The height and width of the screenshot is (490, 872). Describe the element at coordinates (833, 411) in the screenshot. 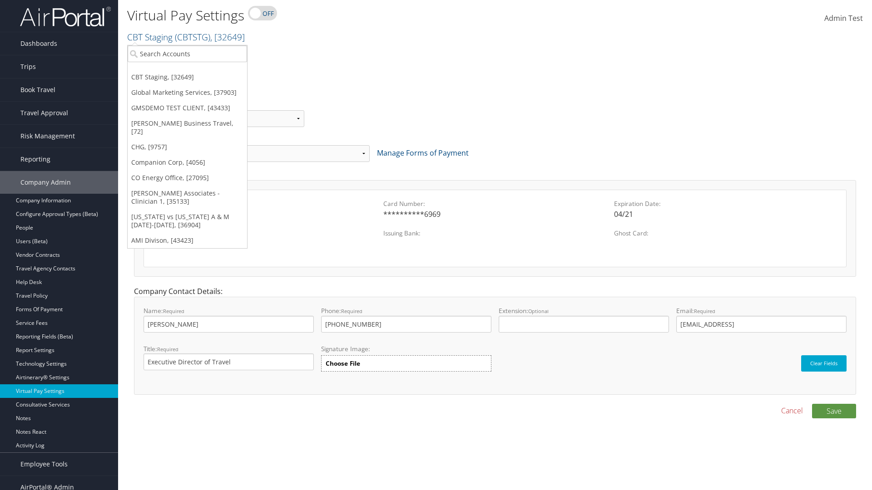

I see `button: Save` at that location.